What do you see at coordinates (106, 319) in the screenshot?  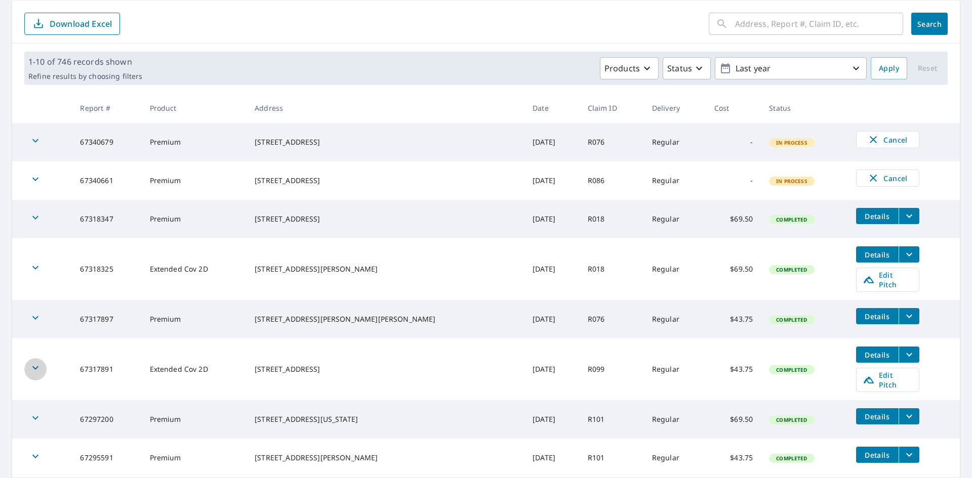 I see `td: 67317897` at bounding box center [106, 319].